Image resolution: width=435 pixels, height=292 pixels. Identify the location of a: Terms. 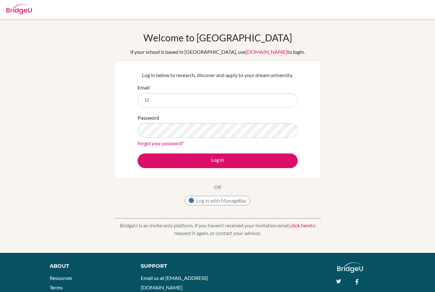
(56, 287).